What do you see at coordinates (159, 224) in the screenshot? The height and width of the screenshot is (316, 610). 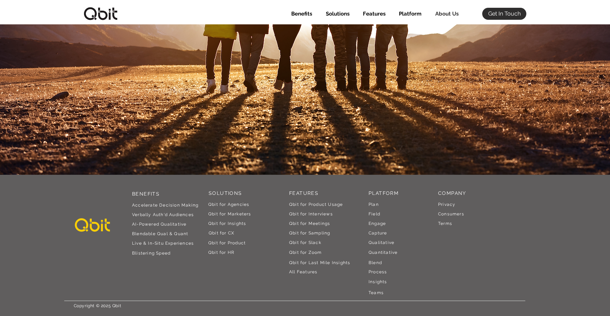 I see `a: AI-Powered Qualitative` at bounding box center [159, 224].